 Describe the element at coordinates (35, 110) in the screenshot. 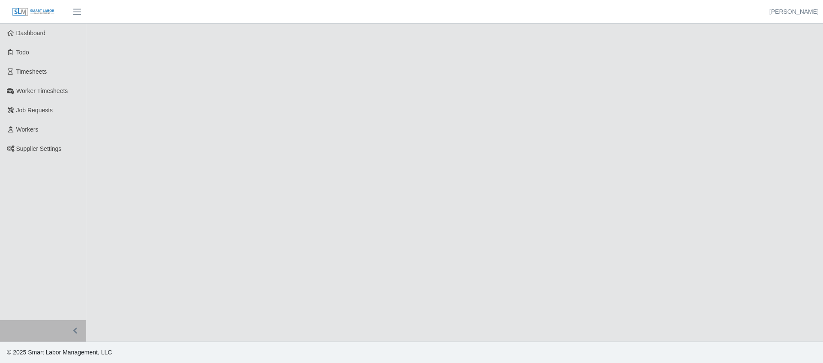

I see `span: Job Requests` at that location.